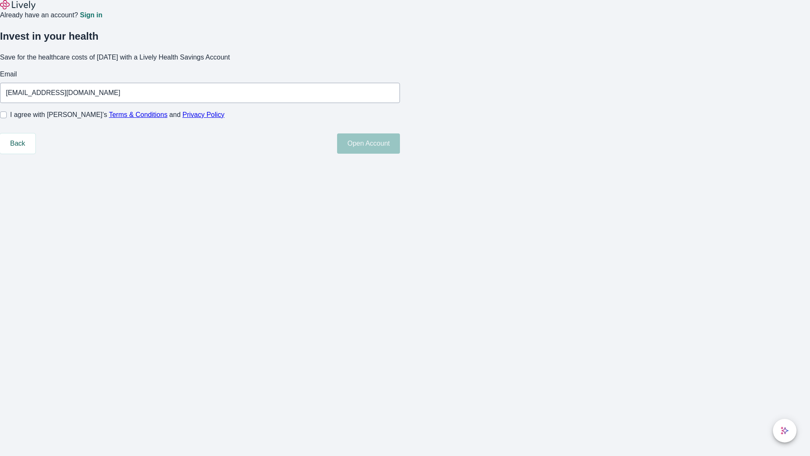 This screenshot has height=456, width=810. Describe the element at coordinates (785, 430) in the screenshot. I see `button: chat` at that location.